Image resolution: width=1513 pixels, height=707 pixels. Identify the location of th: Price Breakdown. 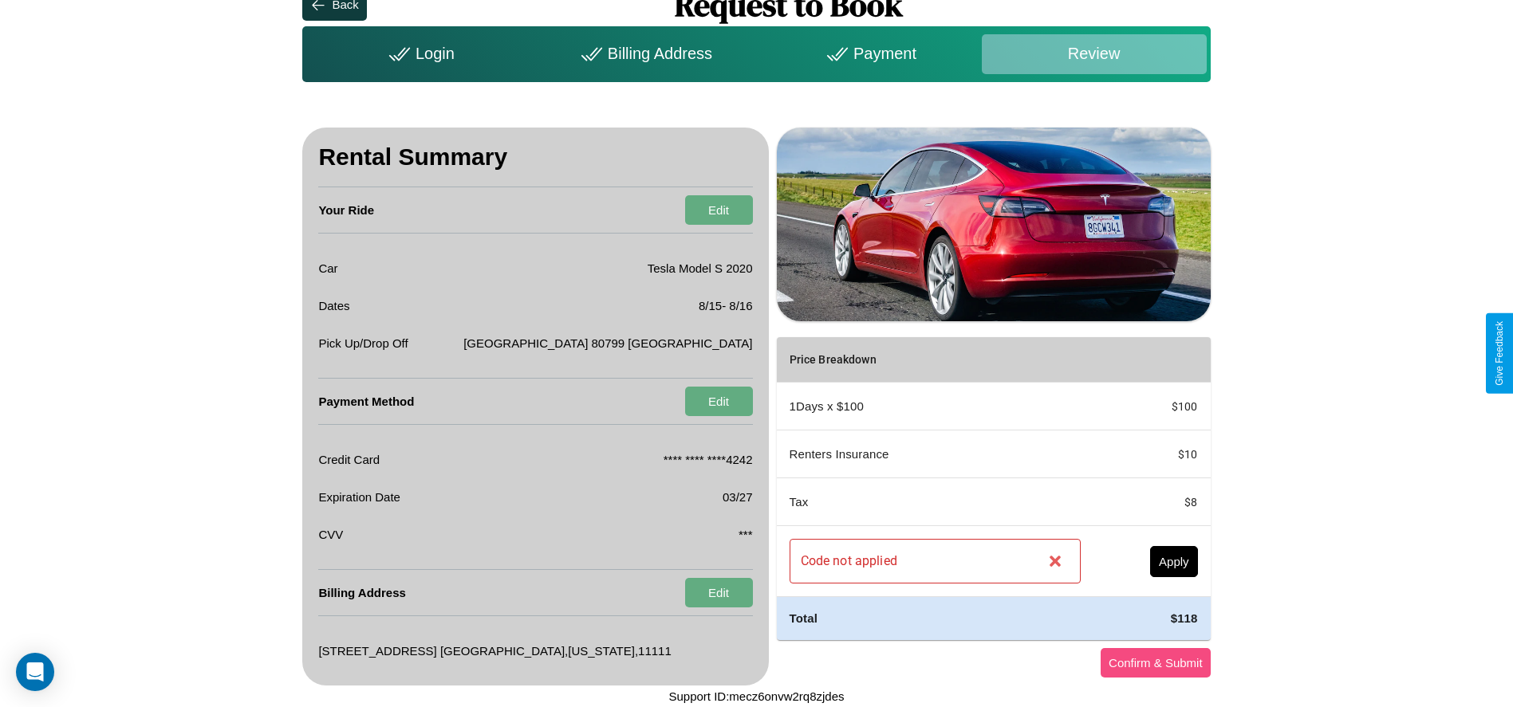
(935, 360).